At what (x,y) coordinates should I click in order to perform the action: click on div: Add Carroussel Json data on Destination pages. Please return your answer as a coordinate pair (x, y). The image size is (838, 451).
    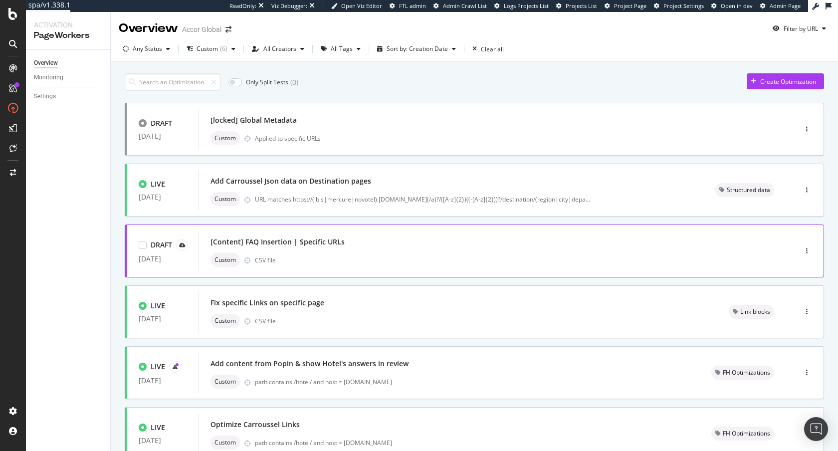
    Looking at the image, I should click on (291, 181).